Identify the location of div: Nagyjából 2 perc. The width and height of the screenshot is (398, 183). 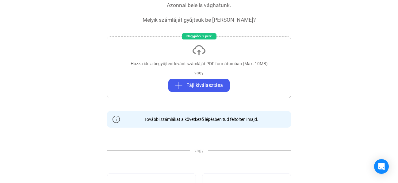
(199, 36).